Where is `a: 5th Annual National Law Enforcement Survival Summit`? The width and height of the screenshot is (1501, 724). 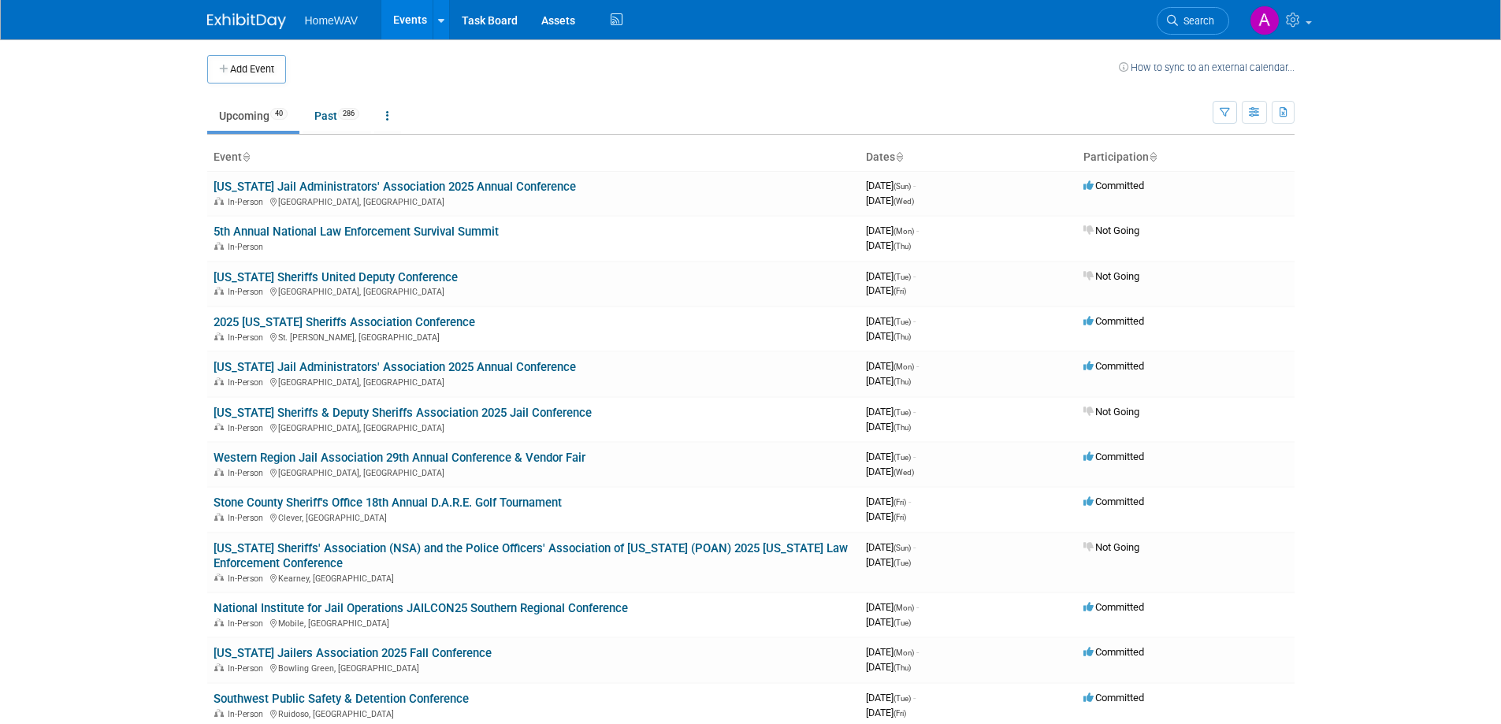 a: 5th Annual National Law Enforcement Survival Summit is located at coordinates (356, 232).